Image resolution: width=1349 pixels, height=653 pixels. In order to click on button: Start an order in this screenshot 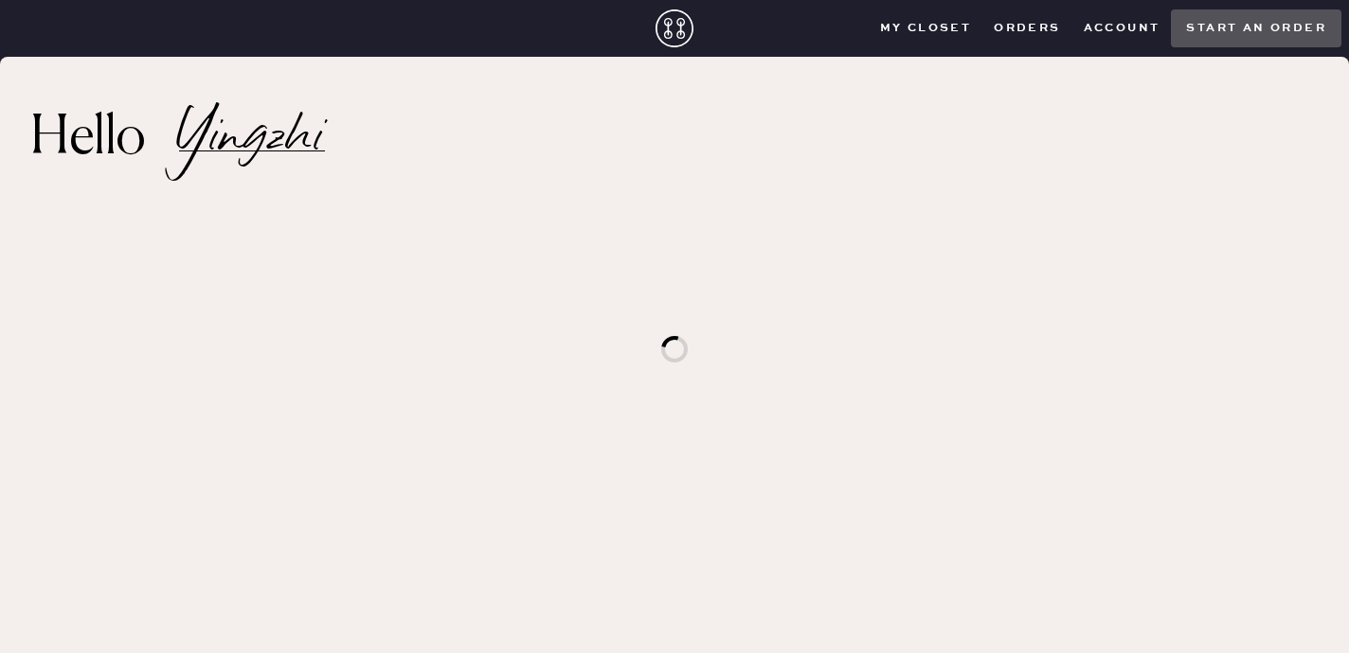, I will do `click(1256, 28)`.